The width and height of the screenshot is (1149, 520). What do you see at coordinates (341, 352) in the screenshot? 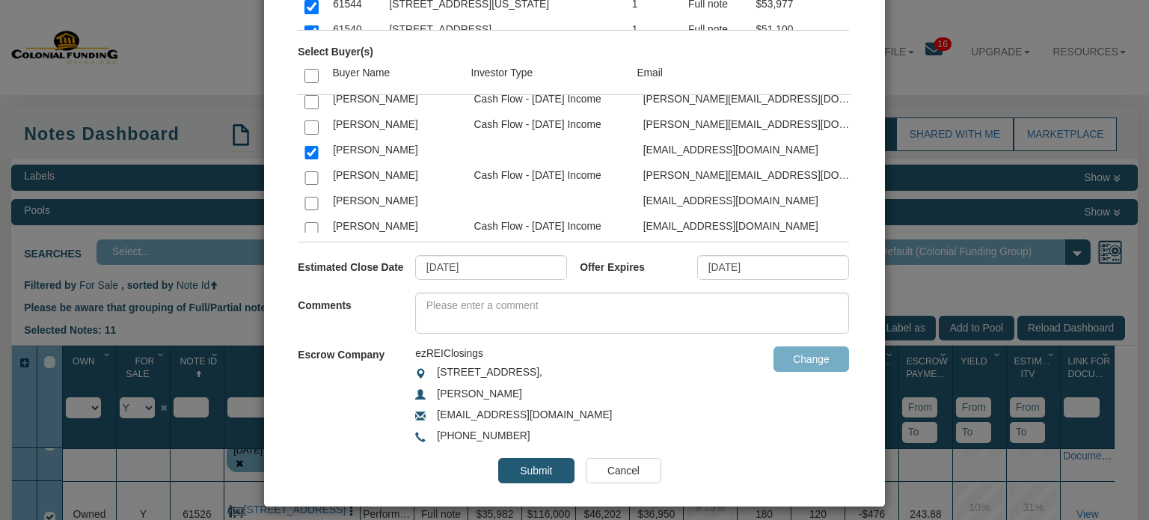
I see `label: Escrow Company` at bounding box center [341, 352].